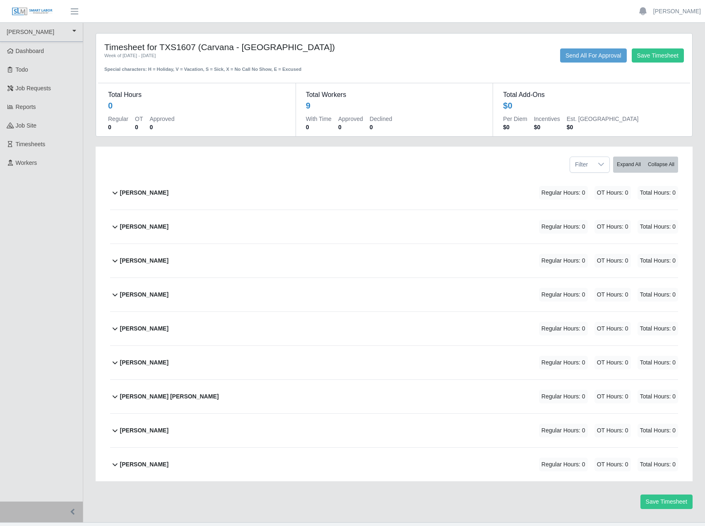  Describe the element at coordinates (661, 164) in the screenshot. I see `button: Collapse All` at that location.